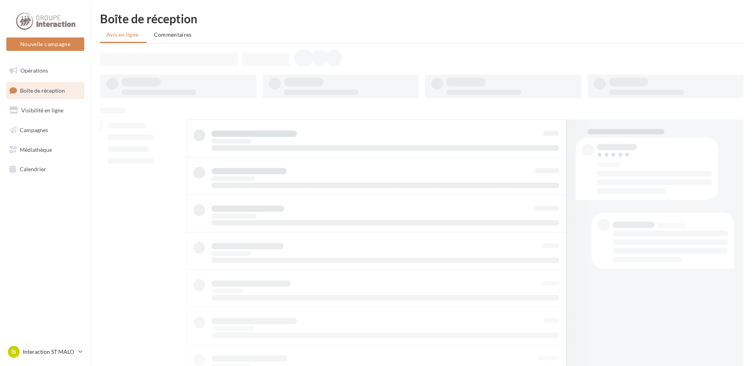  Describe the element at coordinates (34, 70) in the screenshot. I see `span: Opérations` at that location.